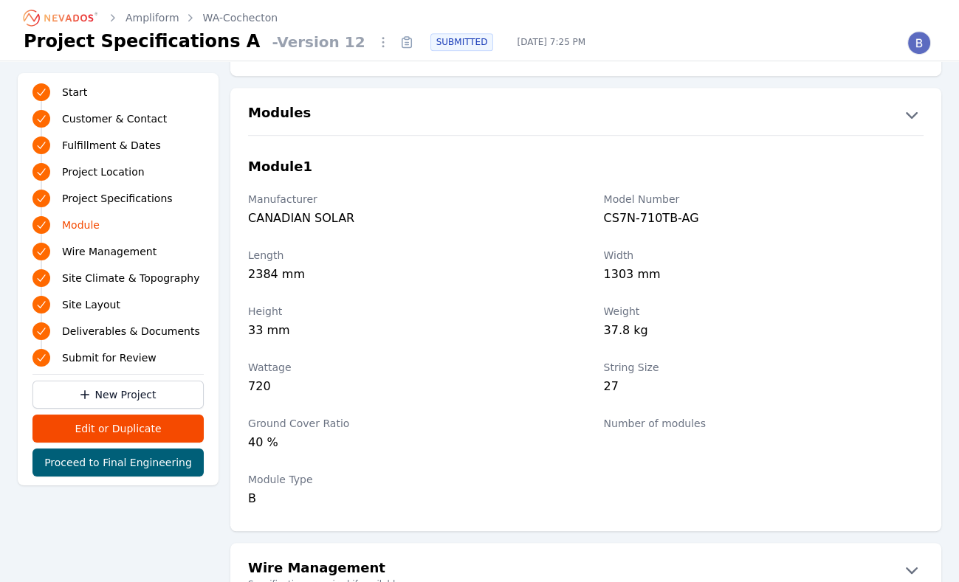 The height and width of the screenshot is (582, 959). Describe the element at coordinates (764, 311) in the screenshot. I see `label: Weight` at that location.